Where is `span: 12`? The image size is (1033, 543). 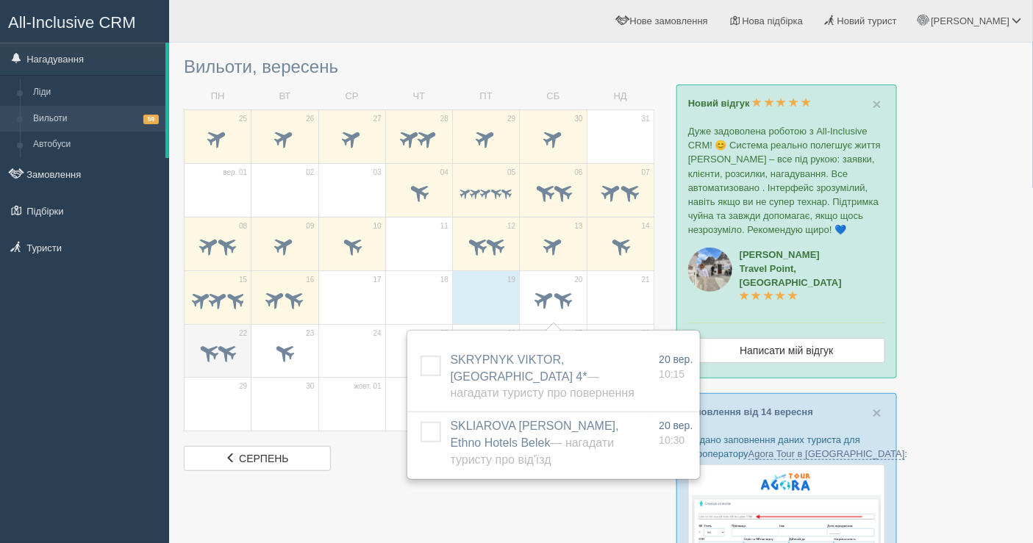
span: 12 is located at coordinates (511, 226).